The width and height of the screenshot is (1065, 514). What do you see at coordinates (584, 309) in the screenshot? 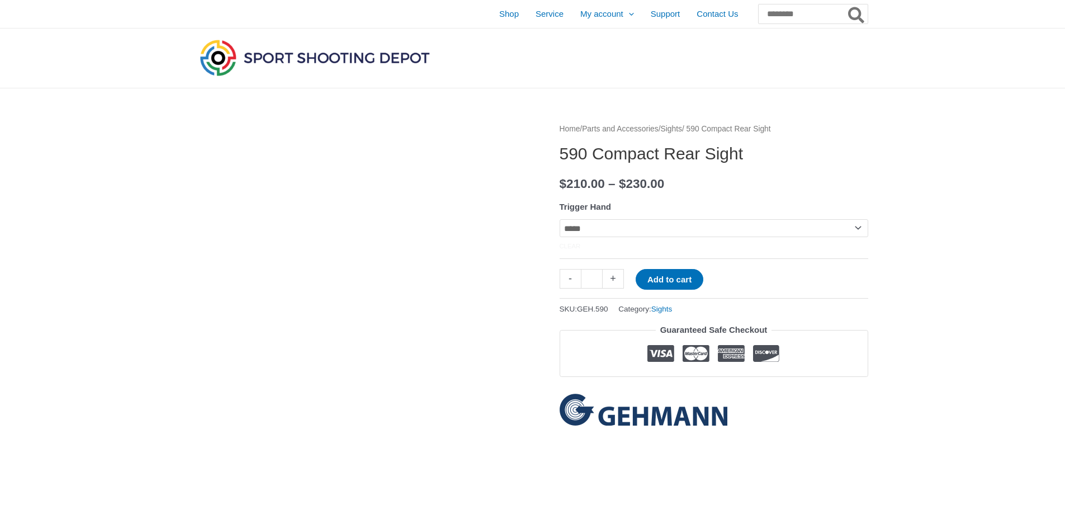
I see `span: SKU:` at bounding box center [584, 309].